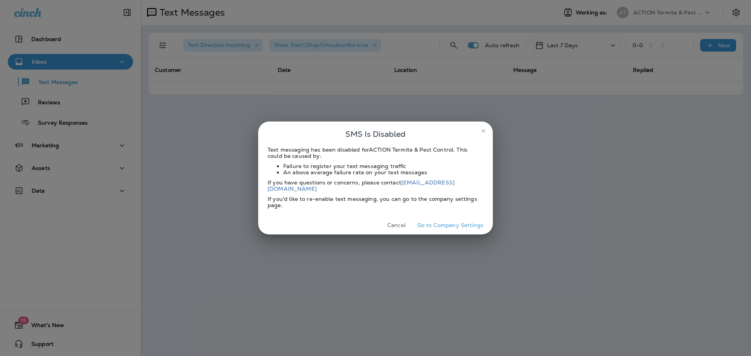  Describe the element at coordinates (450, 225) in the screenshot. I see `button: Go to Company Settings` at that location.